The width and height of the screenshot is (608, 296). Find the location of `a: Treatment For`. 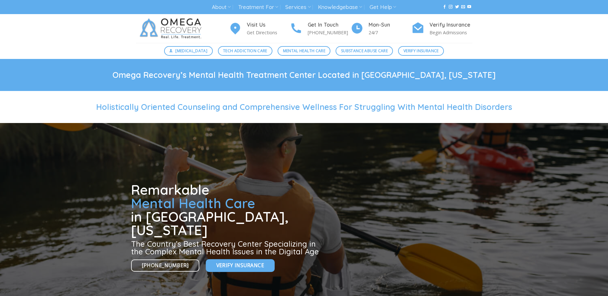

a: Treatment For is located at coordinates (258, 7).